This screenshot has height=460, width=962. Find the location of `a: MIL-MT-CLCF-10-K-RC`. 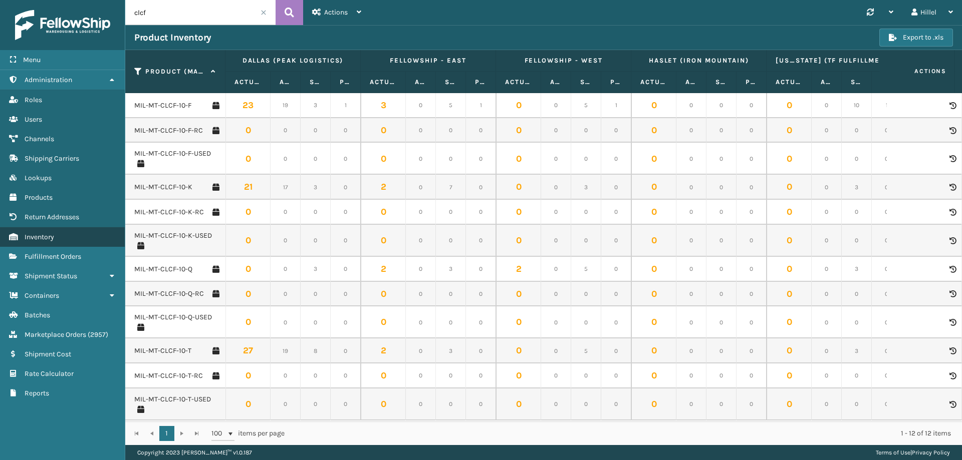

a: MIL-MT-CLCF-10-K-RC is located at coordinates (169, 212).